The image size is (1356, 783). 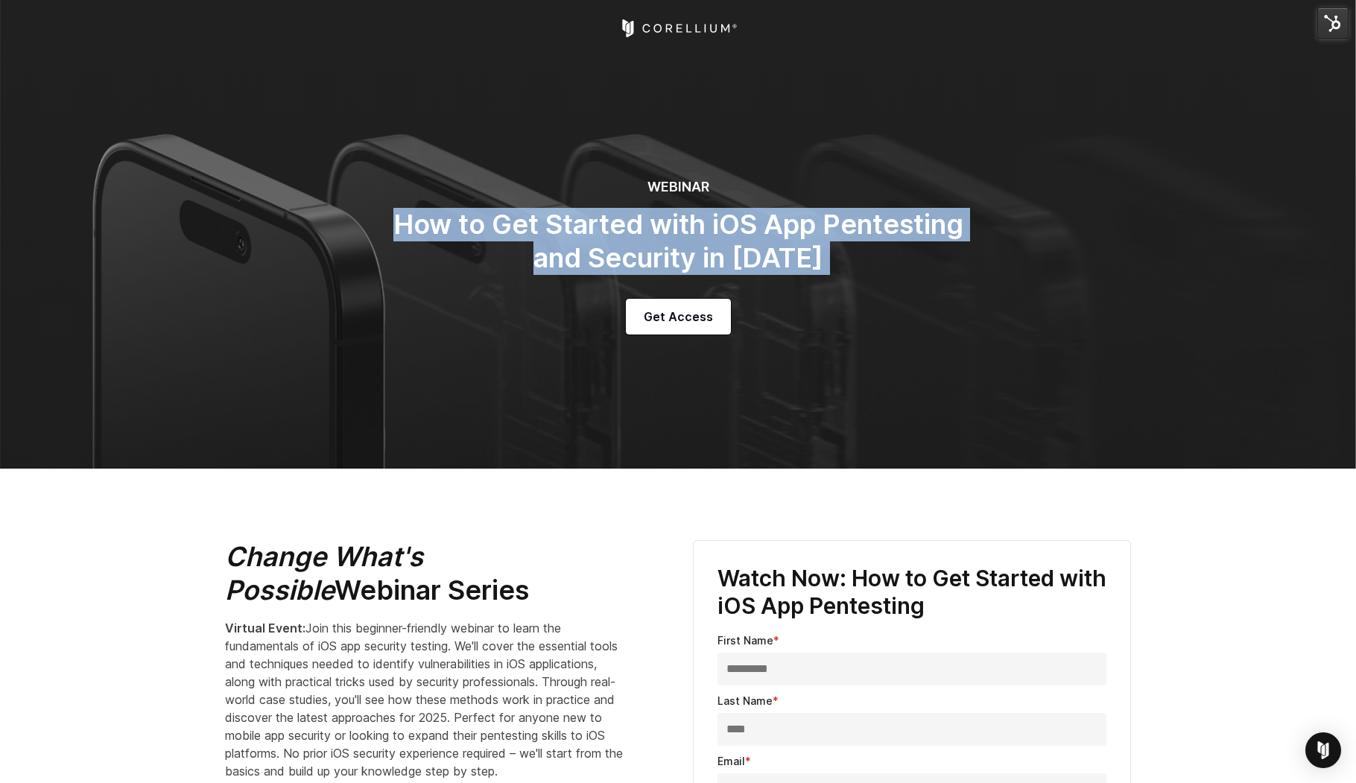 I want to click on span: Email, so click(x=731, y=761).